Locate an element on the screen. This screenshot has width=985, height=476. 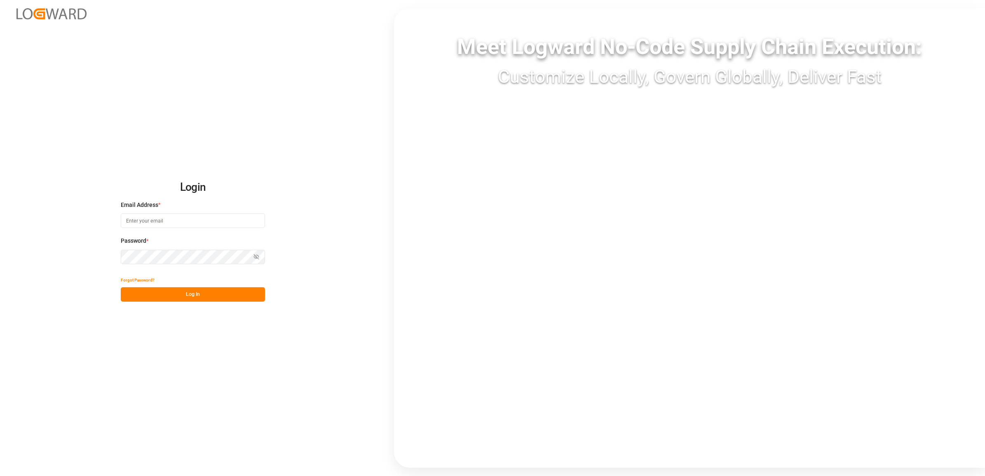
button: Log In is located at coordinates (193, 294).